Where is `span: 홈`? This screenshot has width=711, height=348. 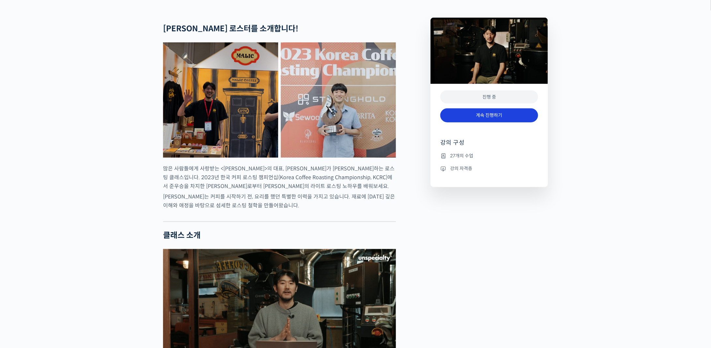
span: 홈 is located at coordinates (23, 219).